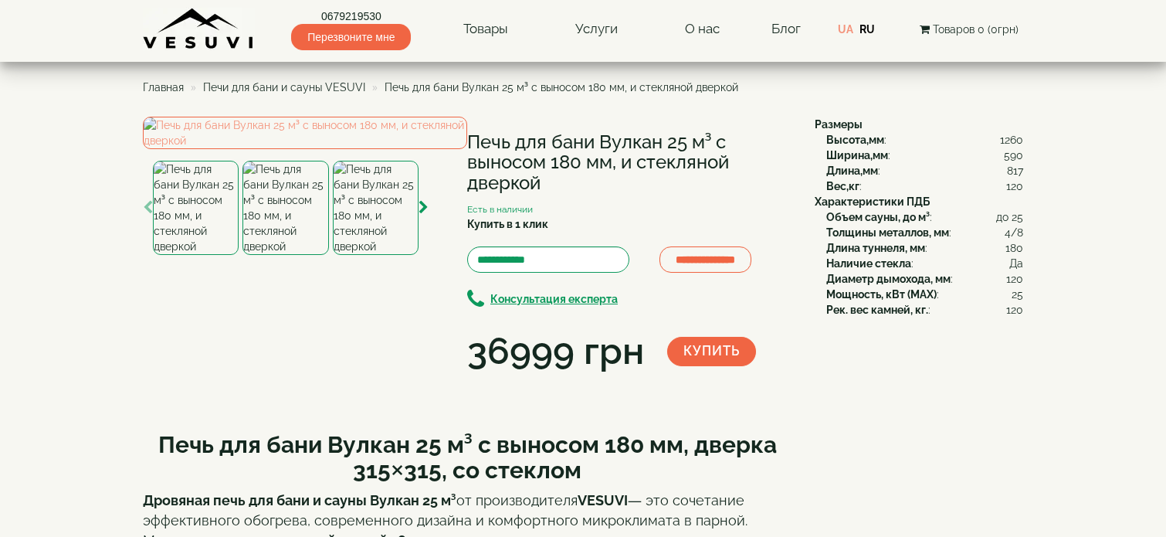  What do you see at coordinates (711, 351) in the screenshot?
I see `button: Купить` at bounding box center [711, 351].